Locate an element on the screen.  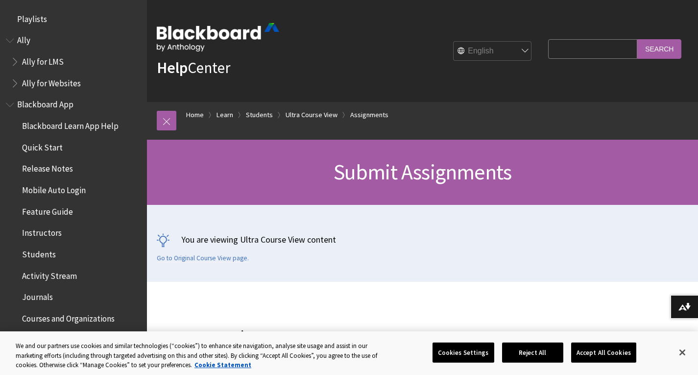
nav: Book outline for Playlists is located at coordinates (73, 19).